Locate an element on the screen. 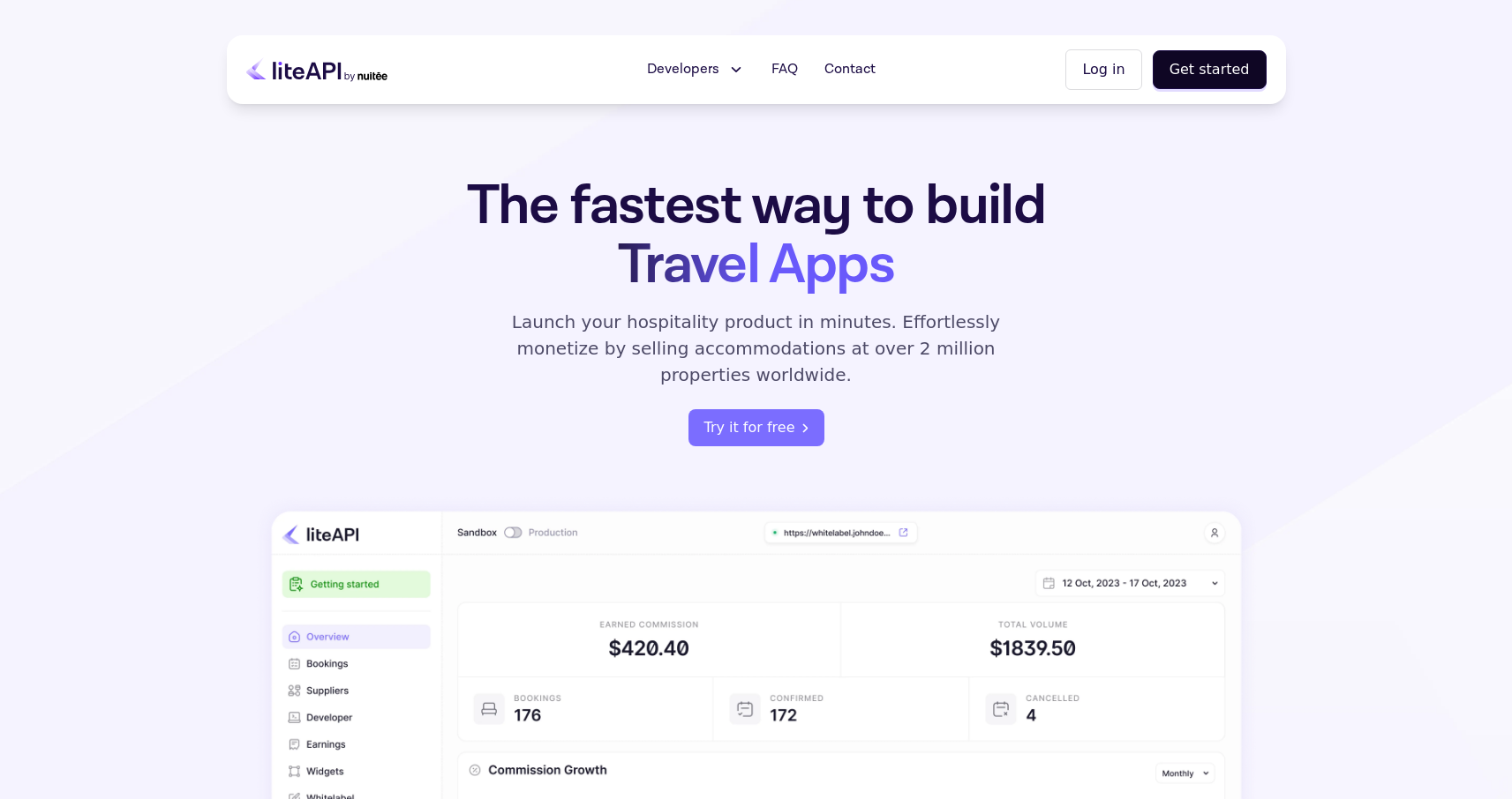 The height and width of the screenshot is (799, 1512). span: FAQ is located at coordinates (784, 70).